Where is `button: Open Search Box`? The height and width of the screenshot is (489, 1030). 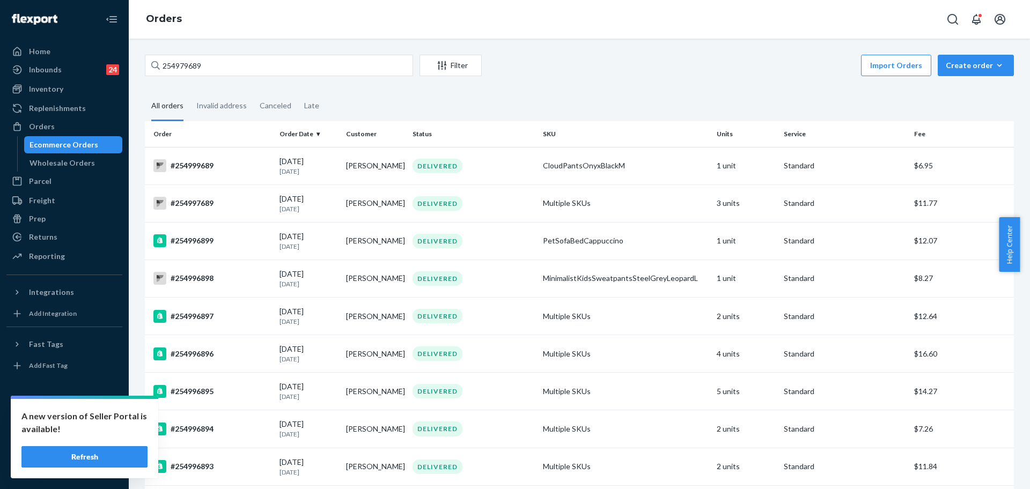
button: Open Search Box is located at coordinates (953, 19).